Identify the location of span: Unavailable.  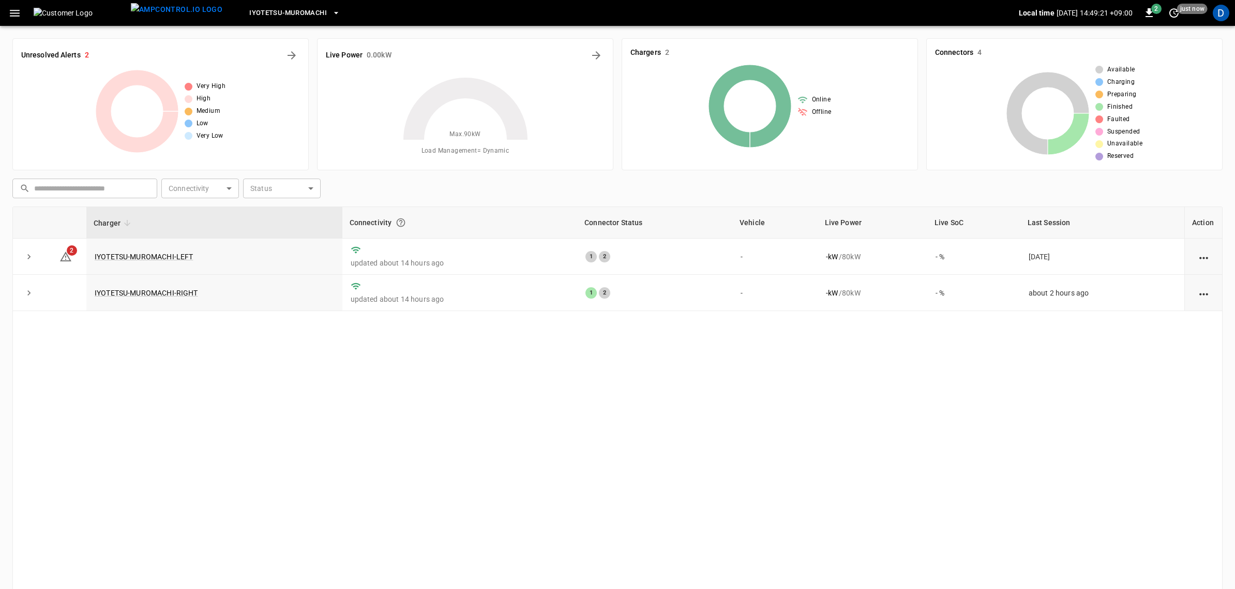
(1125, 144).